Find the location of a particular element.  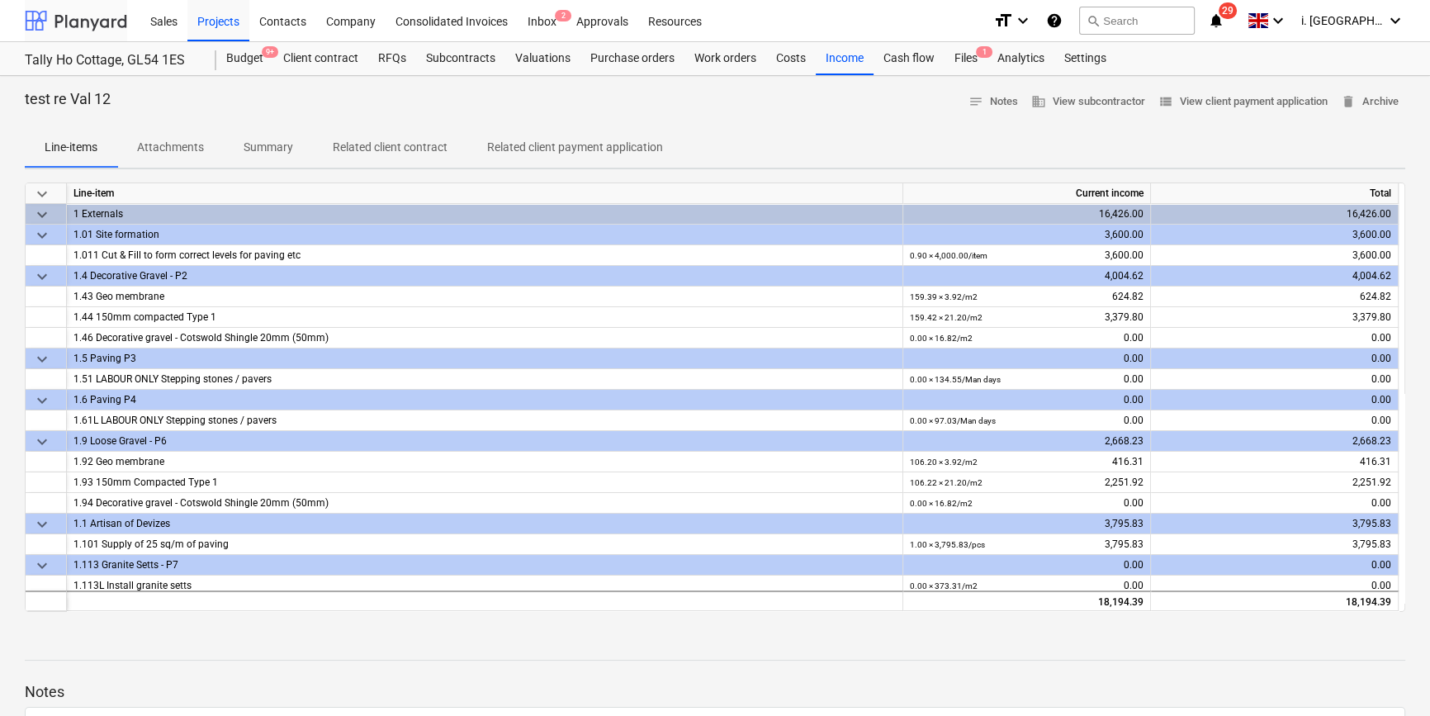

small: 0.90 × 4,000.00 / item is located at coordinates (948, 255).